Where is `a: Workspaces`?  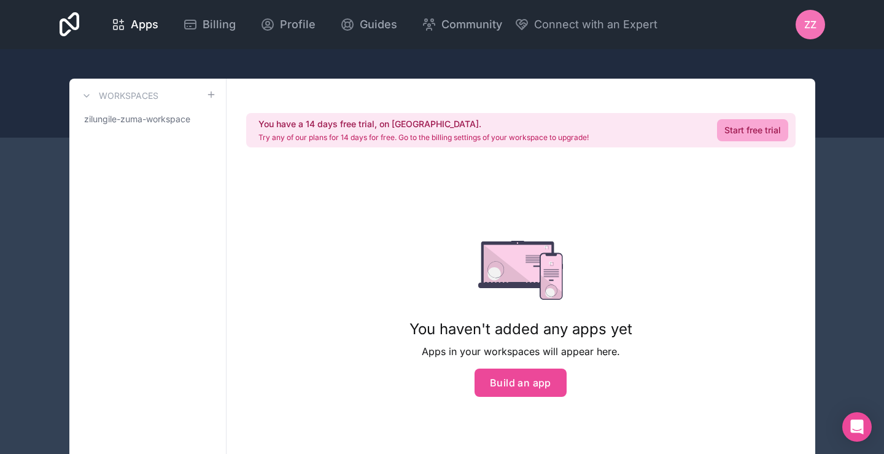 a: Workspaces is located at coordinates (119, 96).